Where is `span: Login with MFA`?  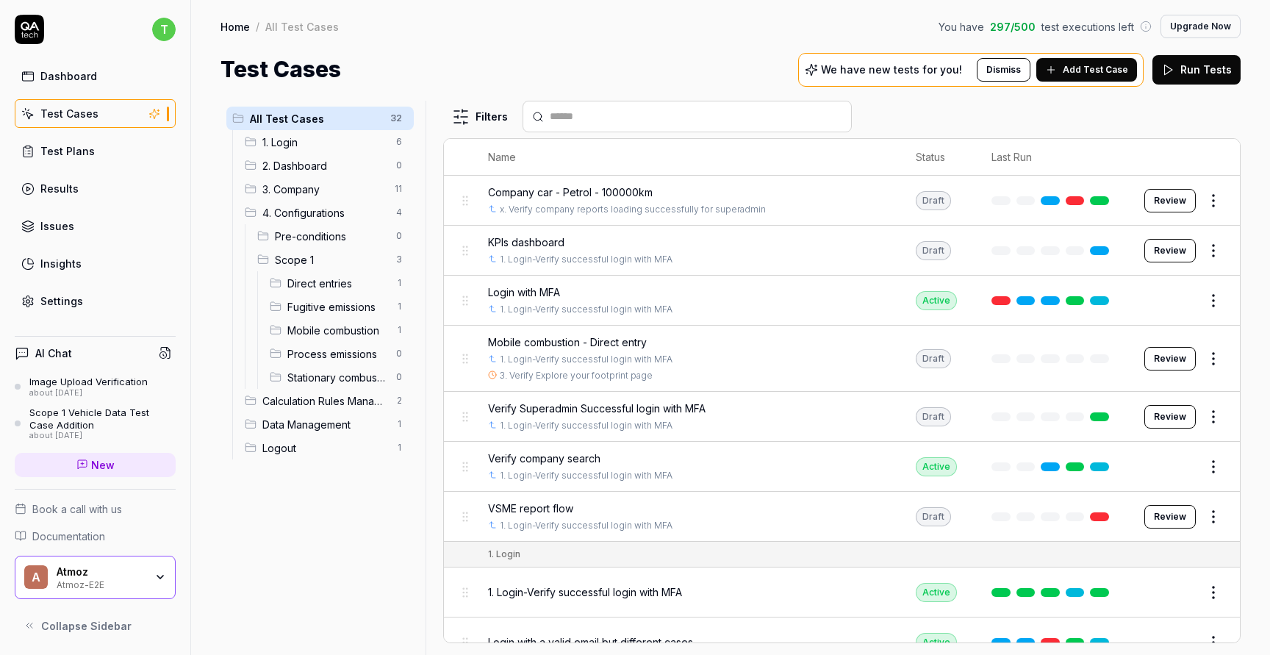 span: Login with MFA is located at coordinates (524, 292).